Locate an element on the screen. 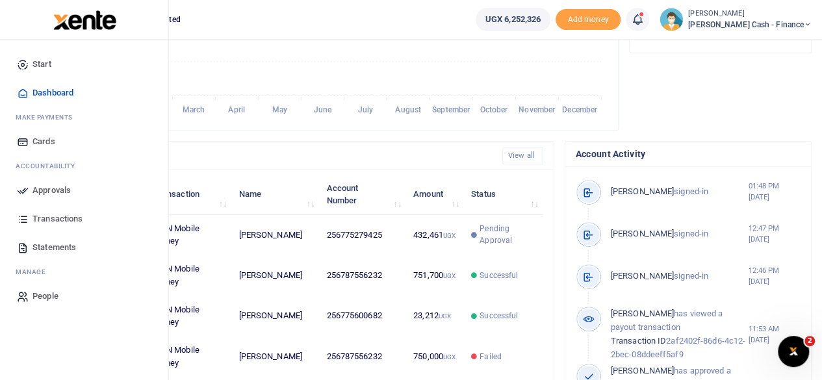  td: 256775279425 is located at coordinates (363, 235).